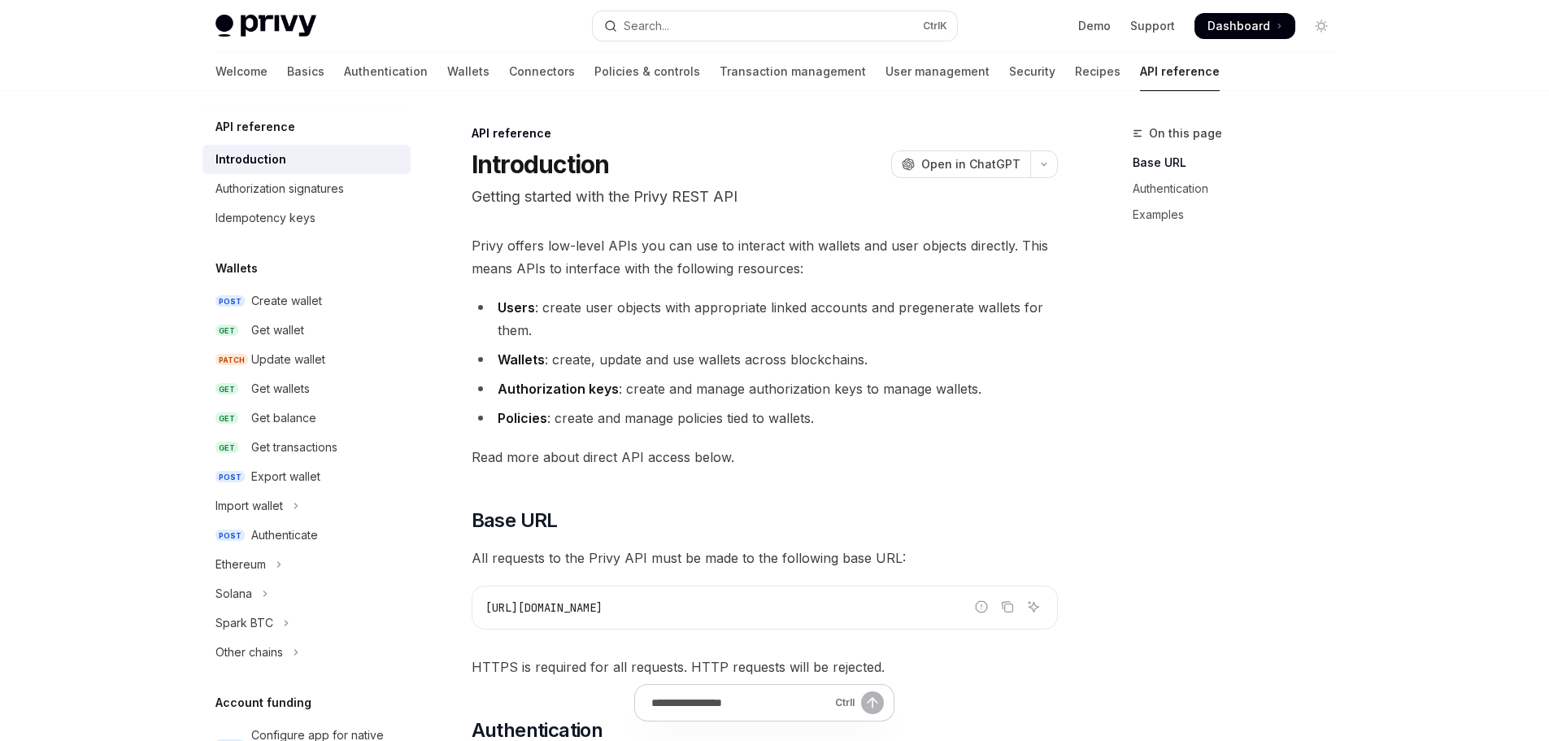 The image size is (1549, 741). What do you see at coordinates (306, 189) in the screenshot?
I see `a: Authorization signatures` at bounding box center [306, 189].